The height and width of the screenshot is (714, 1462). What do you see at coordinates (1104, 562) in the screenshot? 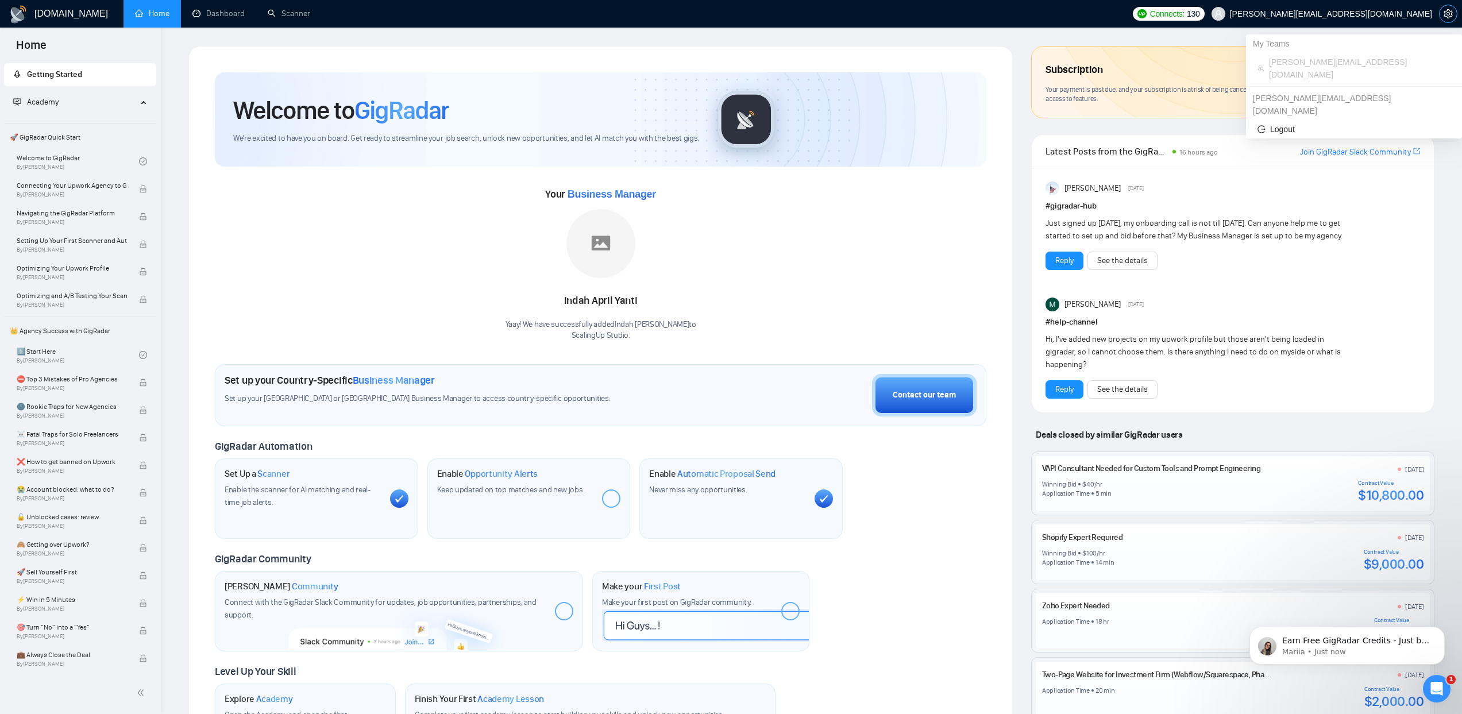
I see `div: 14 min` at bounding box center [1104, 562].